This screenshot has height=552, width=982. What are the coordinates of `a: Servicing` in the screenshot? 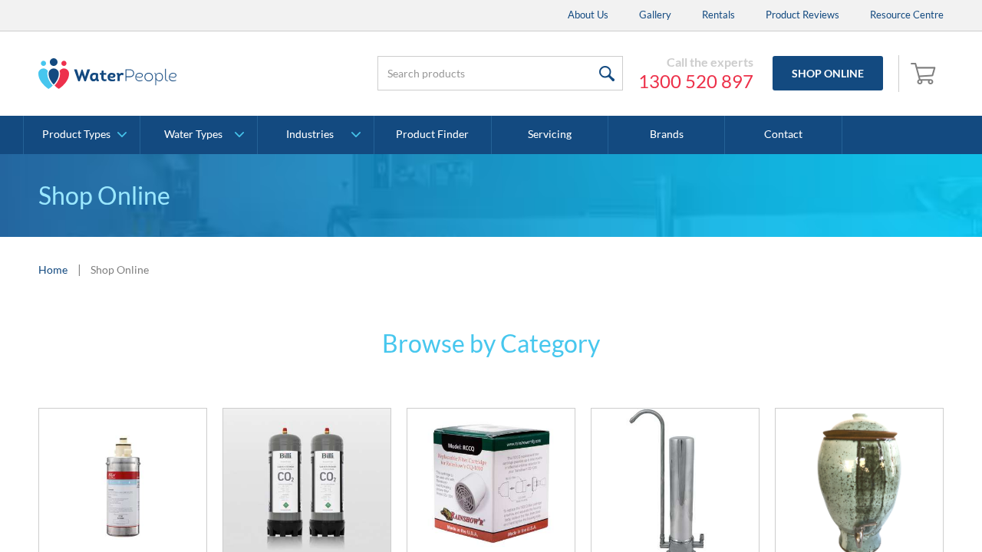 It's located at (550, 135).